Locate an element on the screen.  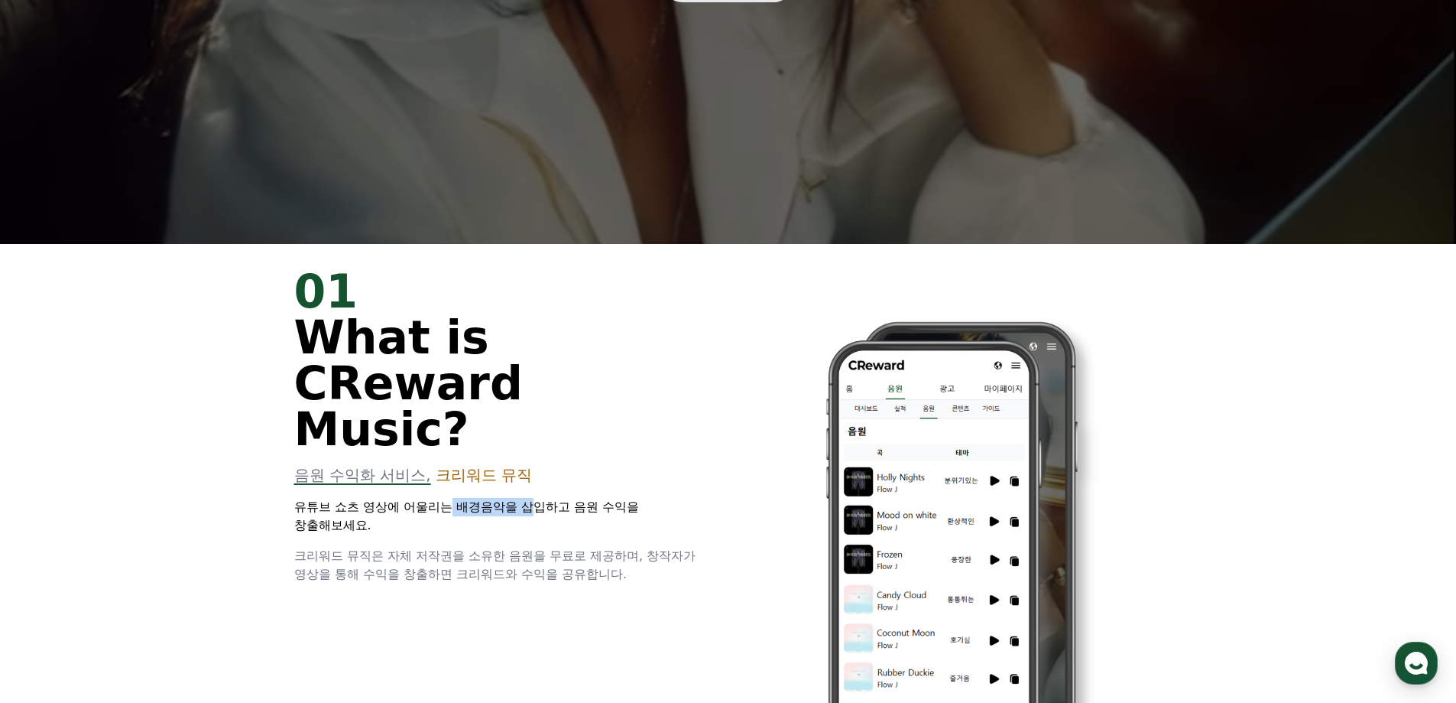
p: 유튜브 쇼츠 영상에 어울리는 배경음악을 삽입하고 음원 수익을 창출해보세요. is located at coordinates (502, 516).